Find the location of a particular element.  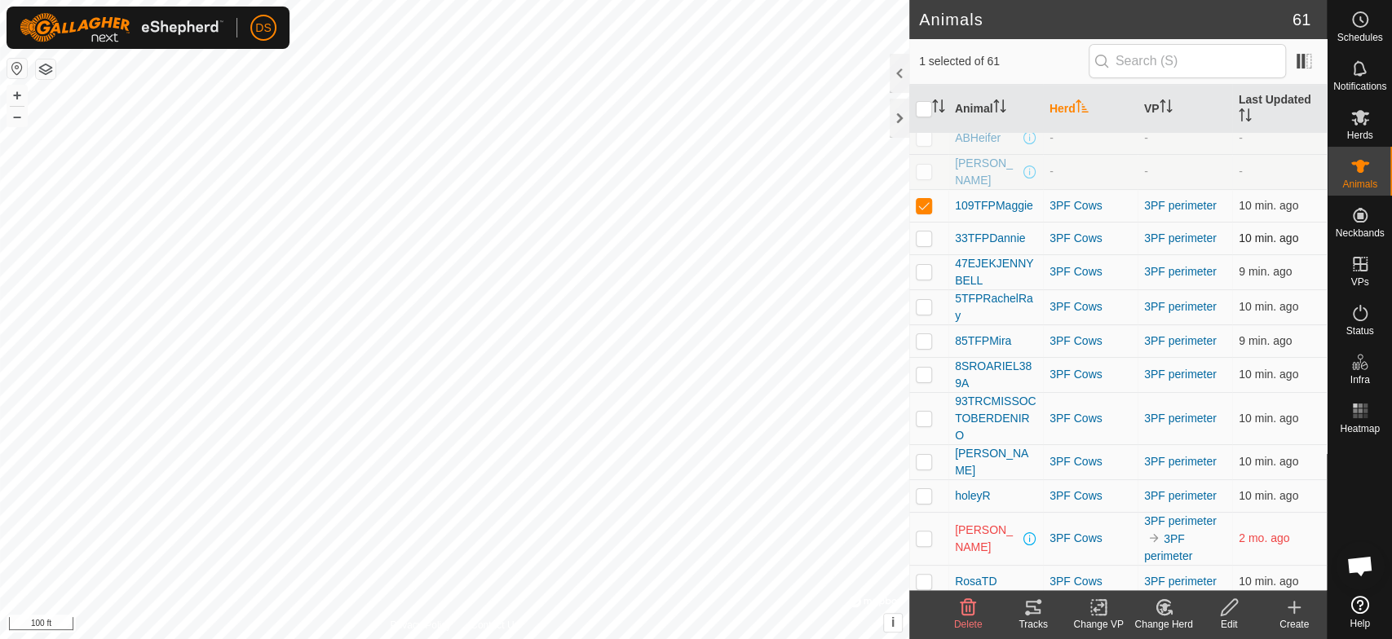

span: 109TFPMaggie is located at coordinates (994, 205).